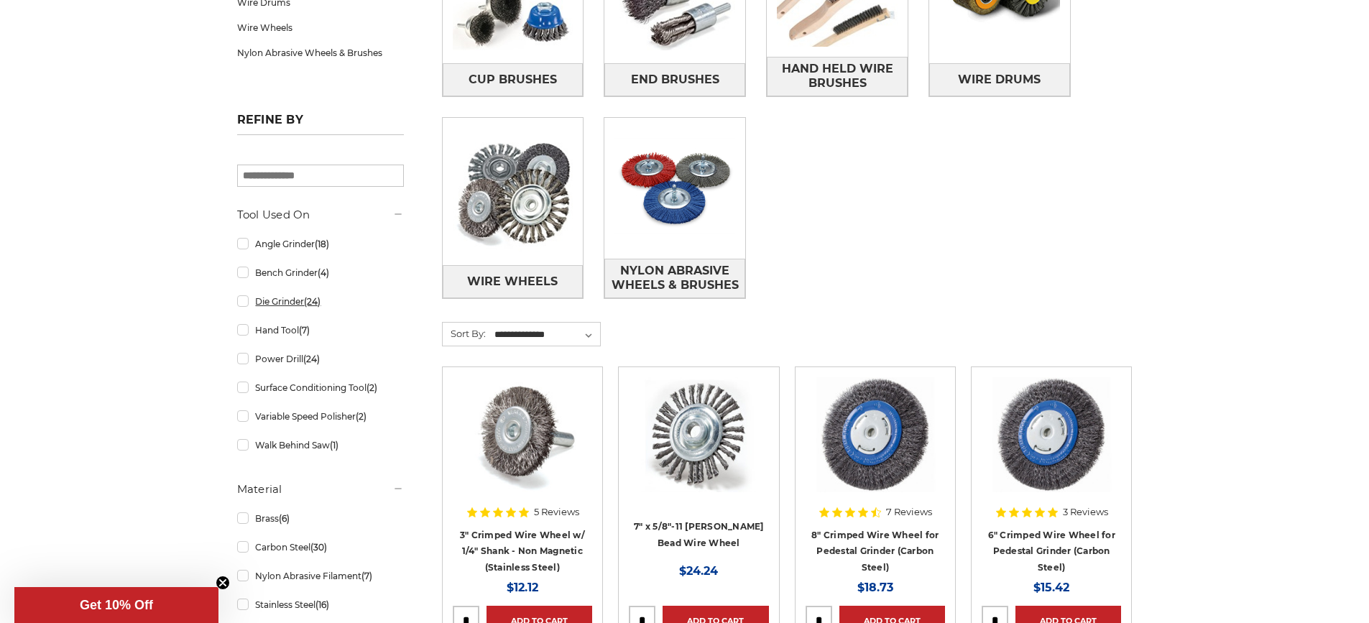 This screenshot has height=623, width=1369. What do you see at coordinates (320, 518) in the screenshot?
I see `a: Brass` at bounding box center [320, 518].